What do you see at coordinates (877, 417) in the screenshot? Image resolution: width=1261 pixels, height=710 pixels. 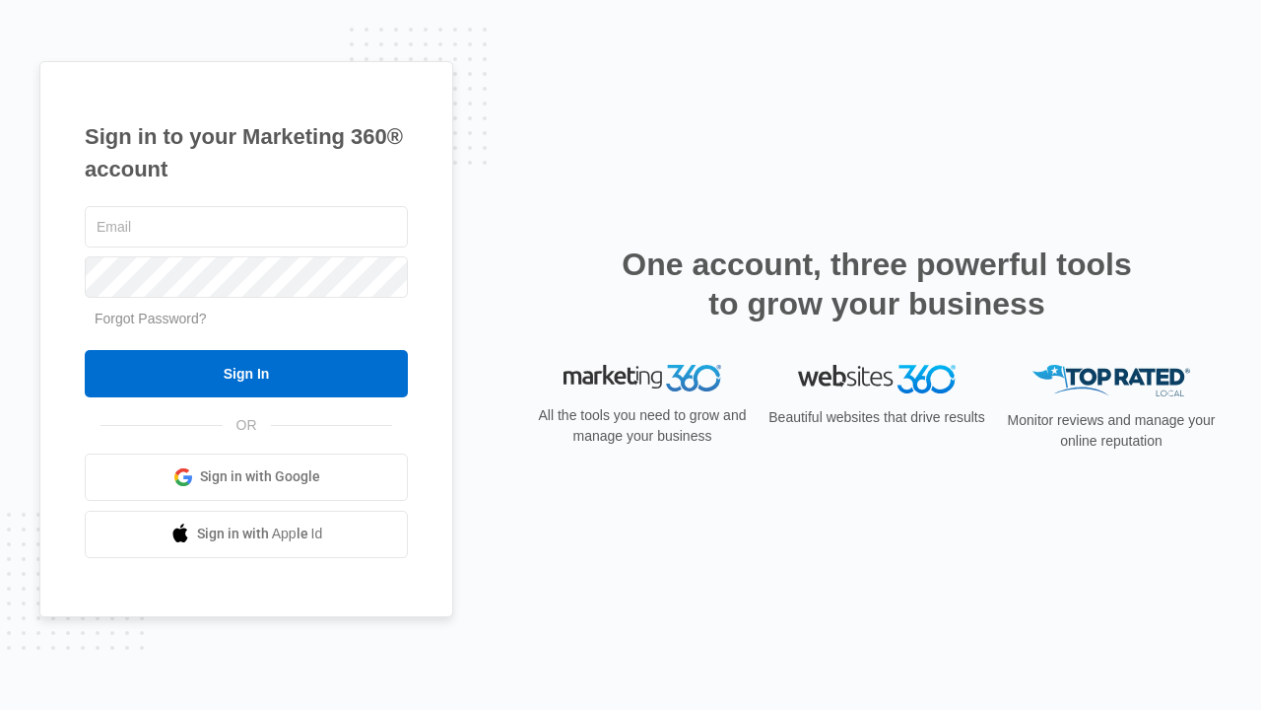 I see `p: Beautiful websites that drive results` at bounding box center [877, 417].